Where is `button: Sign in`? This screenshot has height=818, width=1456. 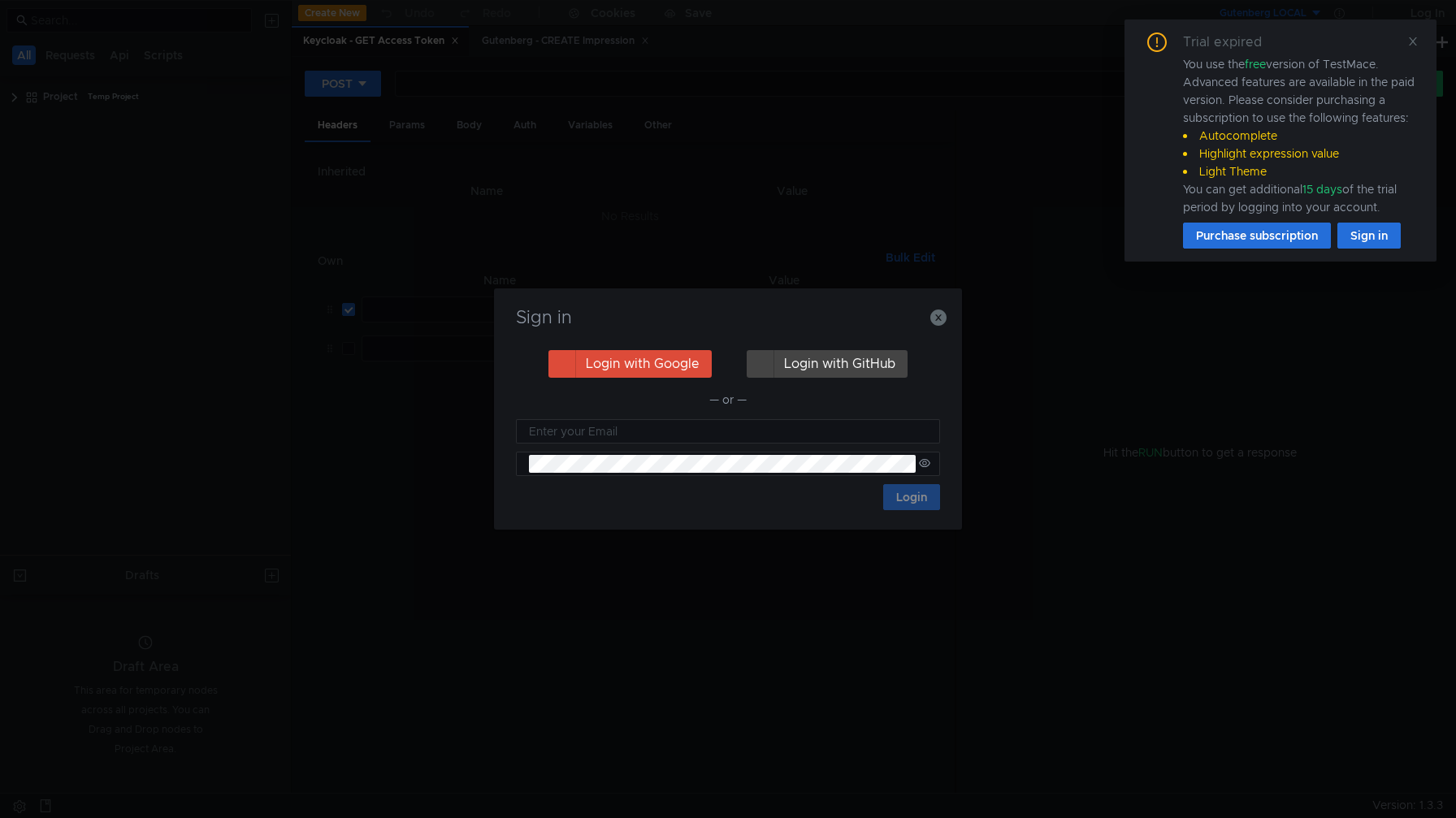 button: Sign in is located at coordinates (1369, 236).